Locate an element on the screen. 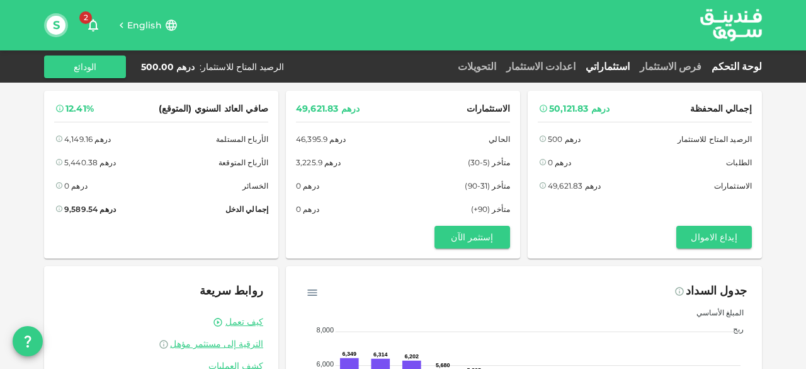  span: المبلغ الأساسي is located at coordinates (716, 312).